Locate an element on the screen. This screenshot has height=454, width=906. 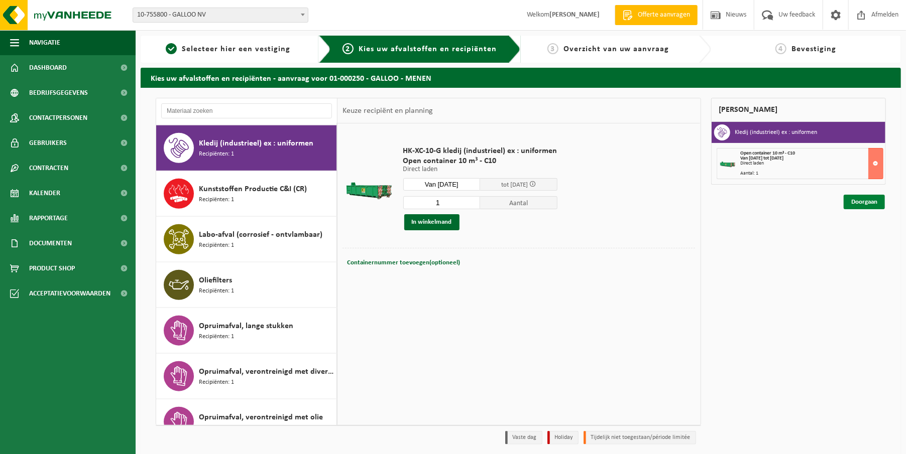
p: Direct laden is located at coordinates (480, 170).